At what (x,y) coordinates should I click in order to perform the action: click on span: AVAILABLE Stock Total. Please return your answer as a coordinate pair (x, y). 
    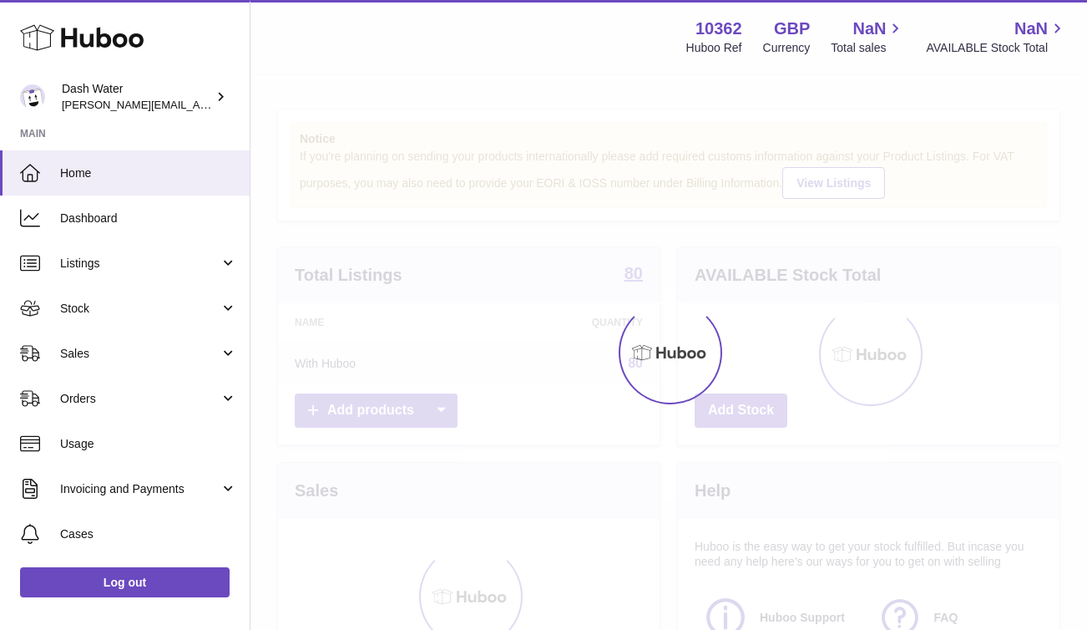
    Looking at the image, I should click on (996, 48).